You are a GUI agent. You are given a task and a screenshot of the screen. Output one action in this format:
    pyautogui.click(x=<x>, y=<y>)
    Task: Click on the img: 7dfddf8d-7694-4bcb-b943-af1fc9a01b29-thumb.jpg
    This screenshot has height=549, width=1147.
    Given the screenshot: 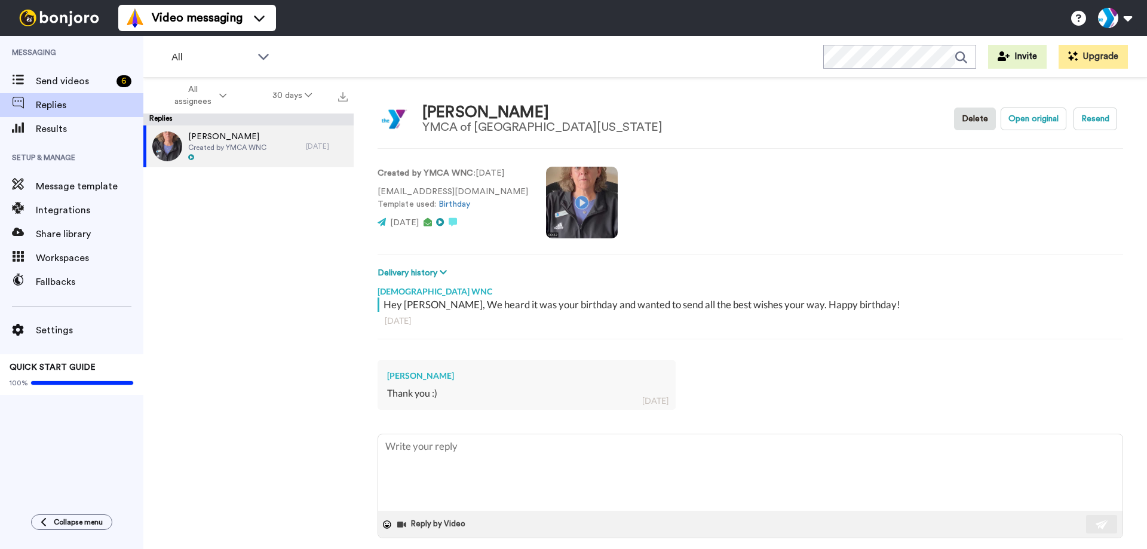 What is the action you would take?
    pyautogui.click(x=167, y=146)
    